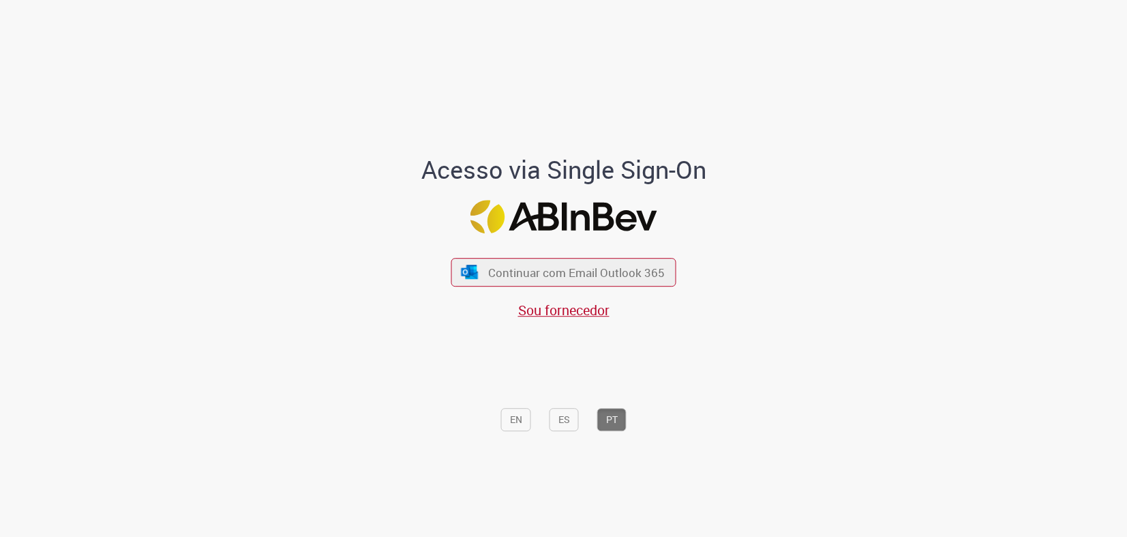  What do you see at coordinates (516, 419) in the screenshot?
I see `button: EN` at bounding box center [516, 419].